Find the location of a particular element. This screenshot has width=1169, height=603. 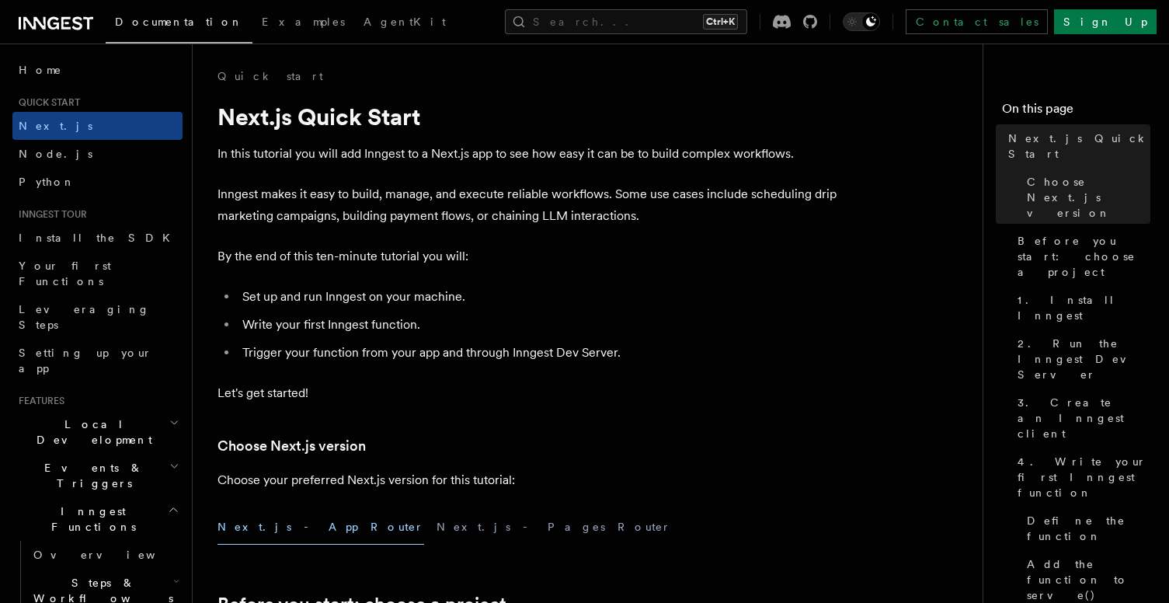

a: Home is located at coordinates (97, 70).